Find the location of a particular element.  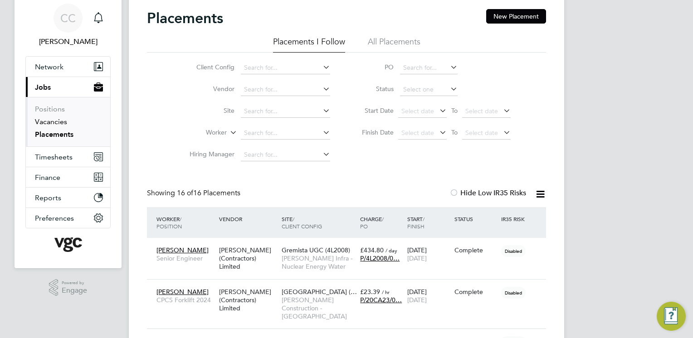

span: Connor Campbell is located at coordinates (68, 42).